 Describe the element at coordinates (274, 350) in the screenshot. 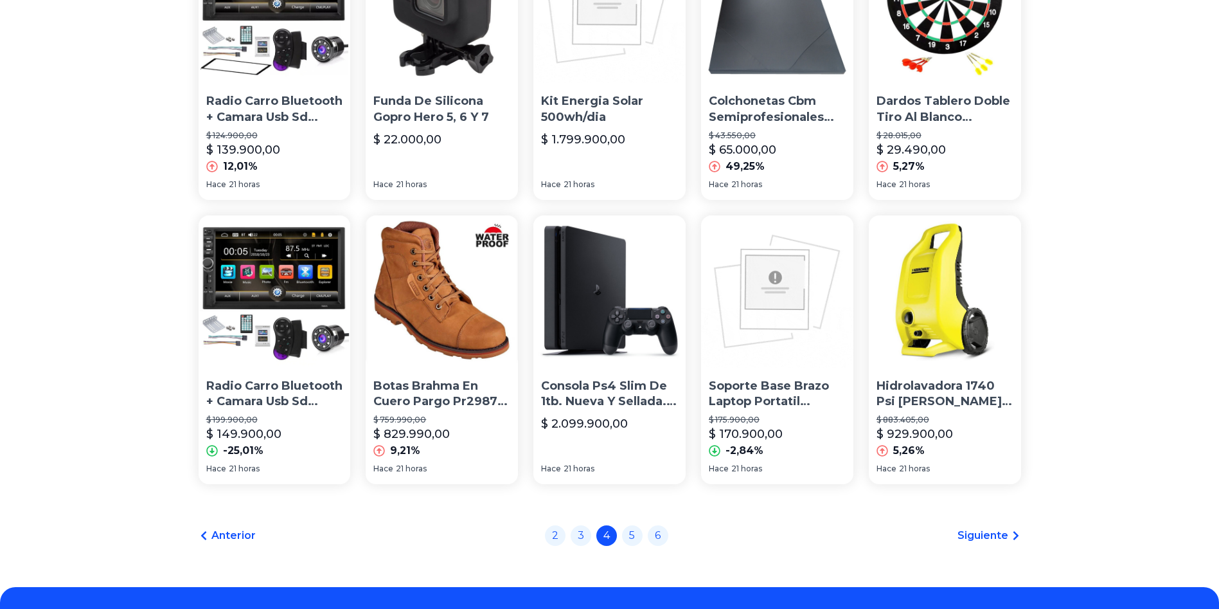

I see `a: Radio Carro Bluetooth + Camara Usb Sd Pantalla 7 Hd Mod 2020Radio Carro Bluetooth + Camara Usb Sd...` at that location.